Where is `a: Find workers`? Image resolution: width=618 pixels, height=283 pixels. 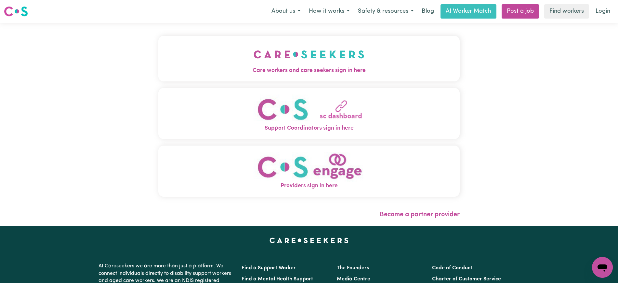 a: Find workers is located at coordinates (567, 11).